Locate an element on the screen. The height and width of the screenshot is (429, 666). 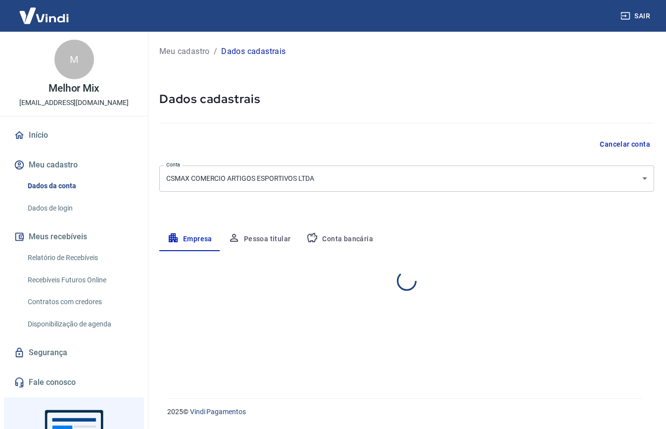
a: Vindi Pagamentos is located at coordinates (218, 411).